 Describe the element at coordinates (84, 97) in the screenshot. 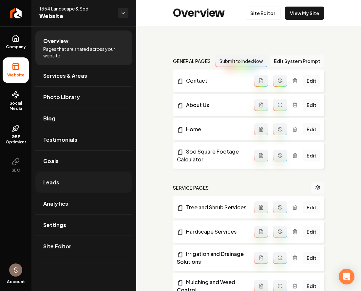

I see `a: Photo Library` at that location.